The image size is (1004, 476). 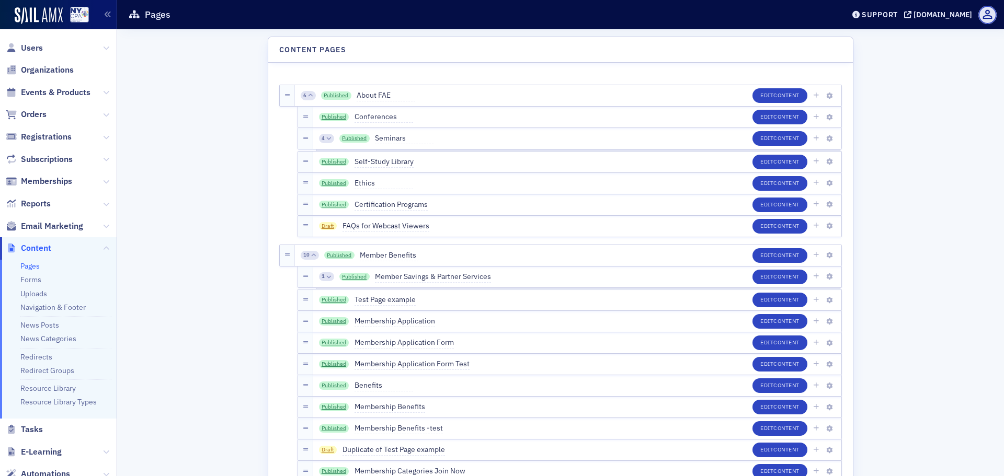 What do you see at coordinates (55, 93) in the screenshot?
I see `span: Events & Products` at bounding box center [55, 93].